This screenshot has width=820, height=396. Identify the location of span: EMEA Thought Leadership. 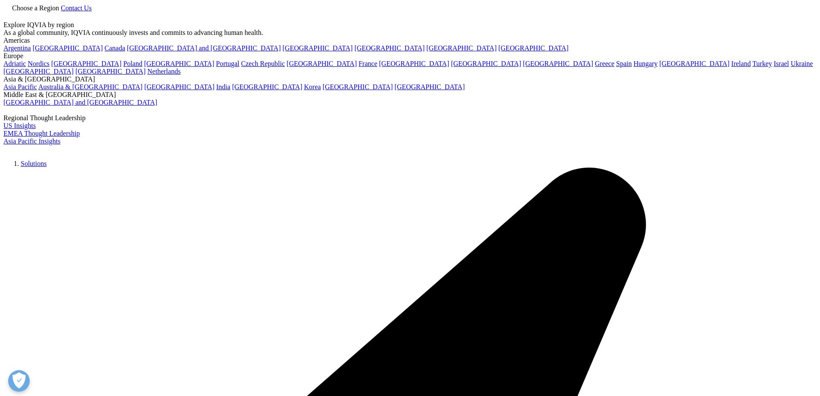
(41, 133).